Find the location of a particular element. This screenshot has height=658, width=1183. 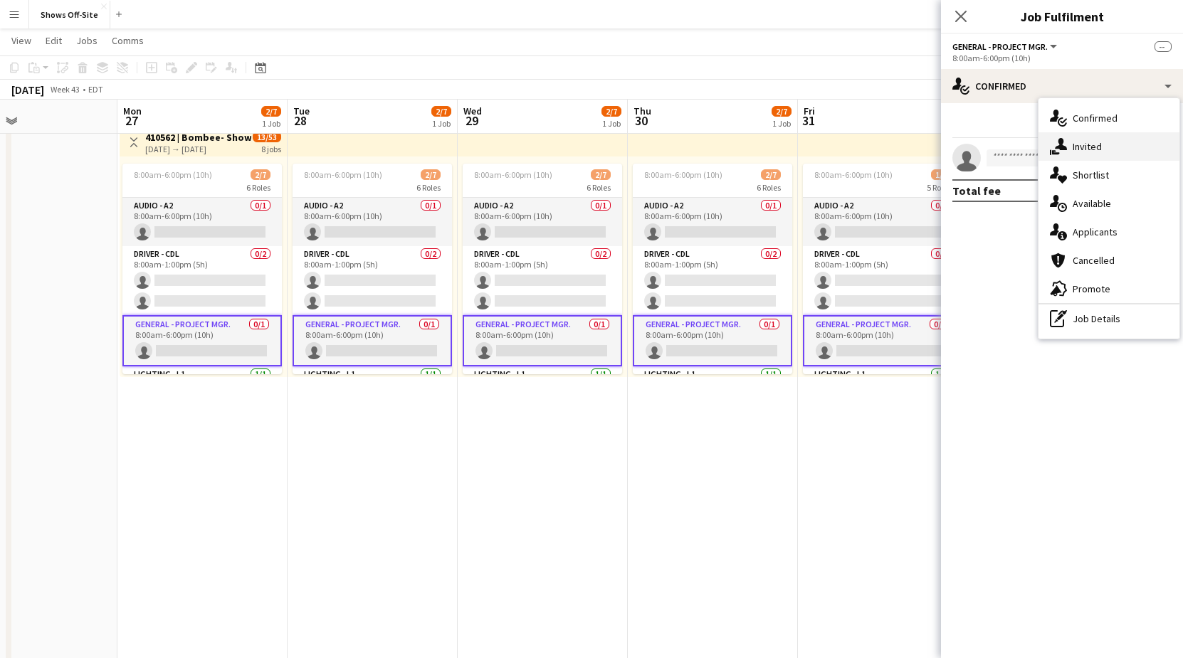

span: 13/53 is located at coordinates (267, 137).